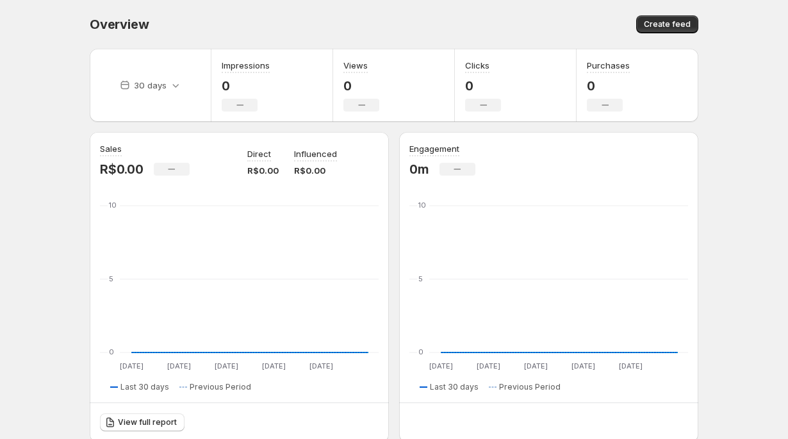 The height and width of the screenshot is (439, 788). Describe the element at coordinates (477, 65) in the screenshot. I see `h3: Clicks` at that location.